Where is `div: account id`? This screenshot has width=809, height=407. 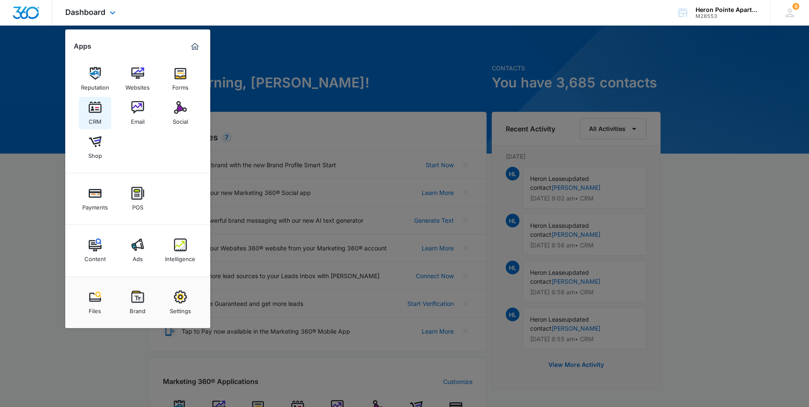 div: account id is located at coordinates (727, 16).